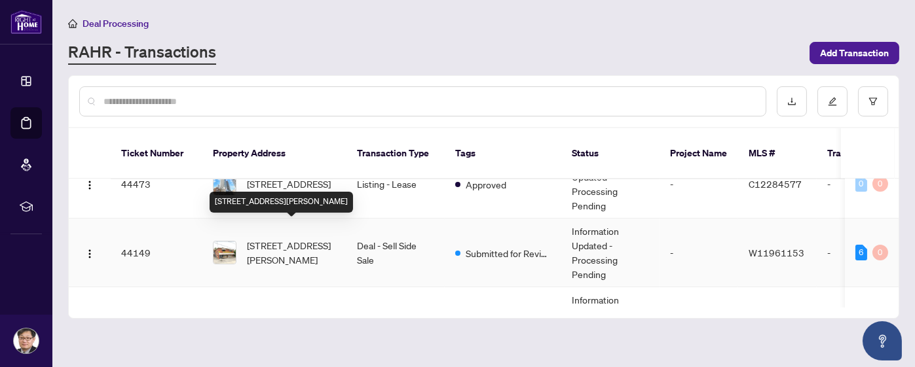 The height and width of the screenshot is (367, 915). Describe the element at coordinates (861, 253) in the screenshot. I see `div: 6` at that location.